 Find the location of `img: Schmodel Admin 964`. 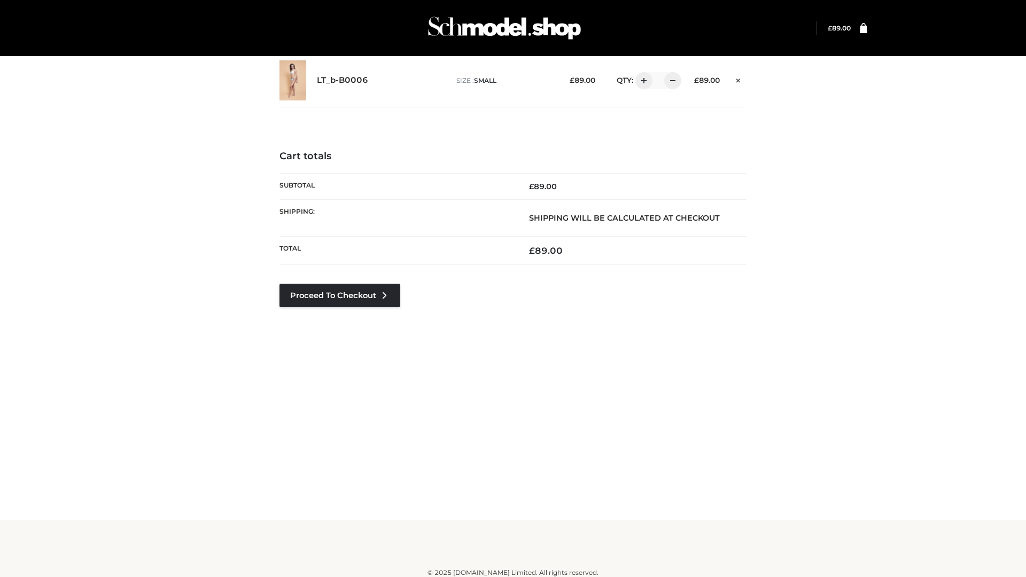

img: Schmodel Admin 964 is located at coordinates (504, 28).